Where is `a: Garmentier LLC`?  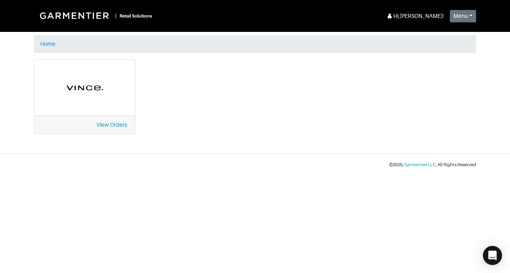 a: Garmentier LLC is located at coordinates (420, 165).